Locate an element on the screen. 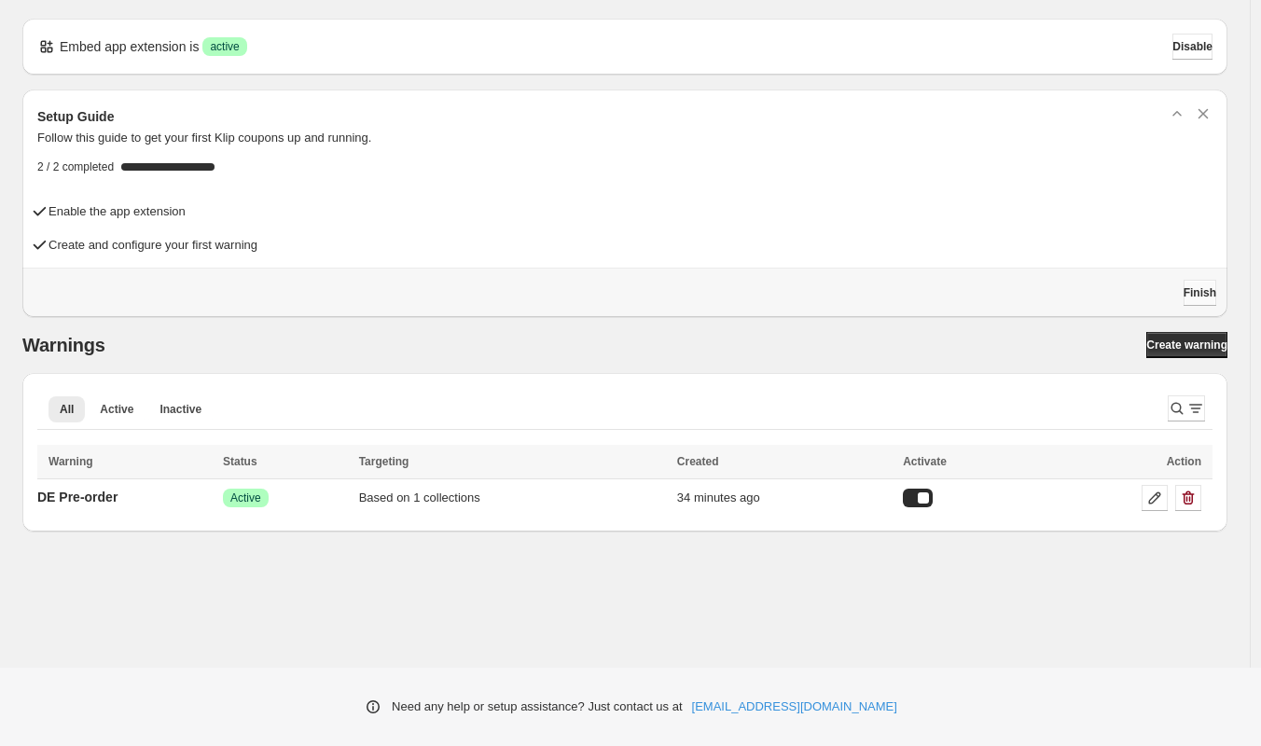 The image size is (1261, 746). span: Action is located at coordinates (1184, 462).